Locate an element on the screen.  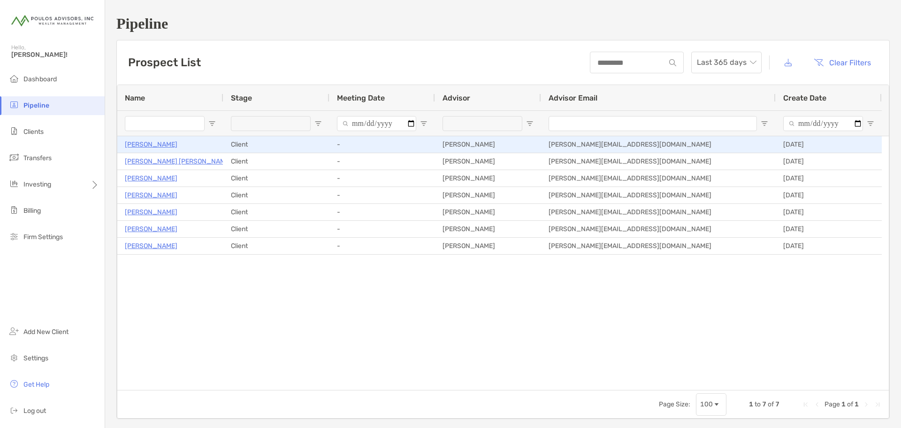
div: Page Size: is located at coordinates (674, 404).